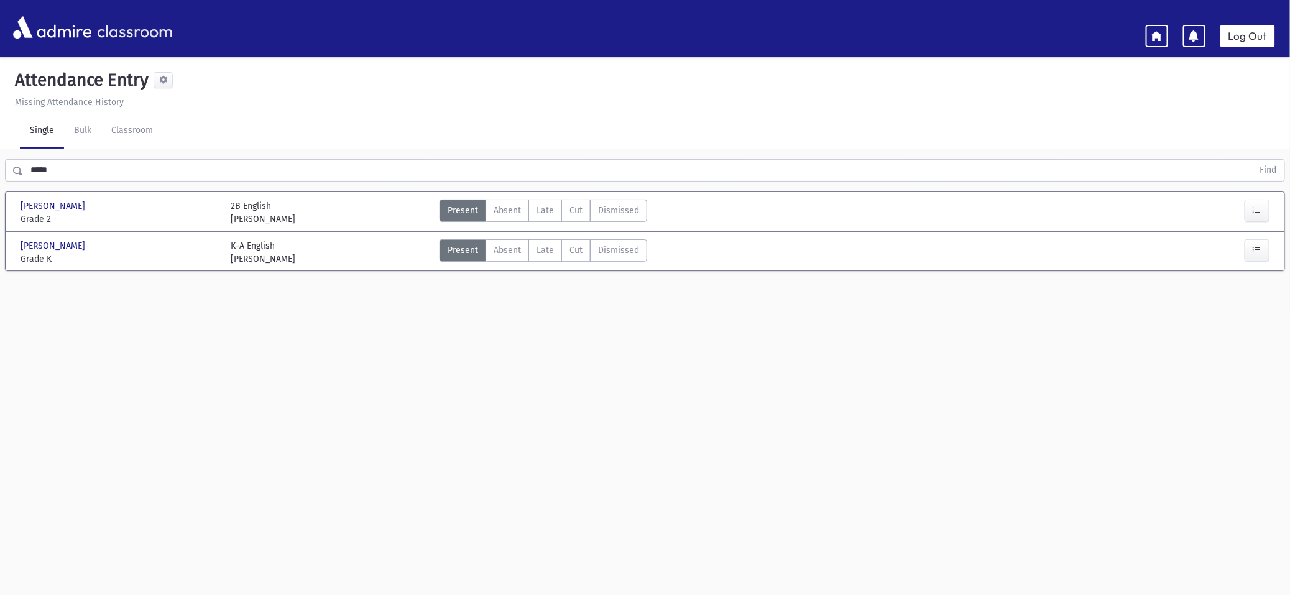  I want to click on button: Find, so click(1268, 170).